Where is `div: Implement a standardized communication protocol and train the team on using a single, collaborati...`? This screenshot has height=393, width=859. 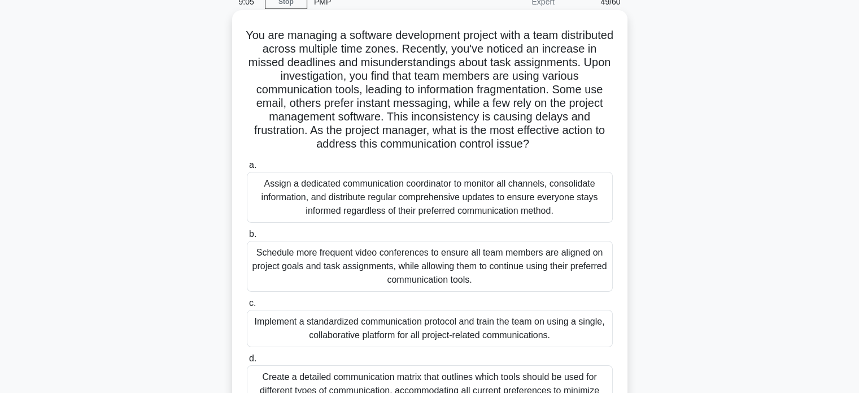
div: Implement a standardized communication protocol and train the team on using a single, collaborati... is located at coordinates (430, 328).